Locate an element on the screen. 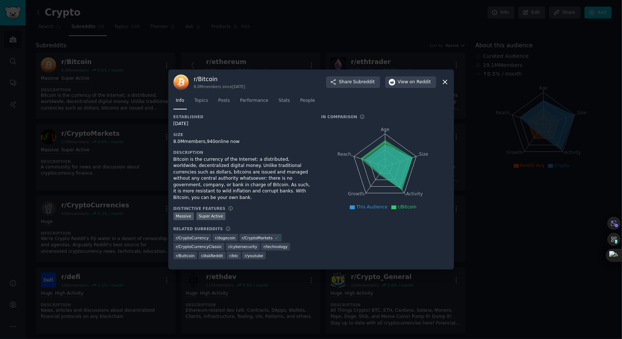  span: Posts is located at coordinates (224, 101).